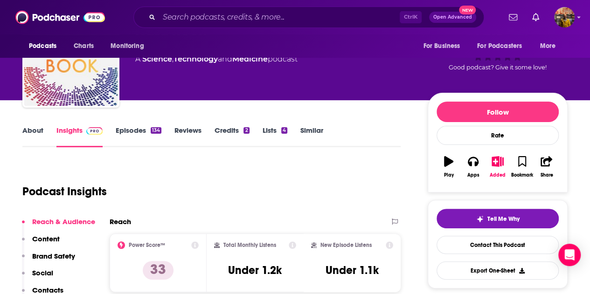  Describe the element at coordinates (548, 46) in the screenshot. I see `span: More` at that location.